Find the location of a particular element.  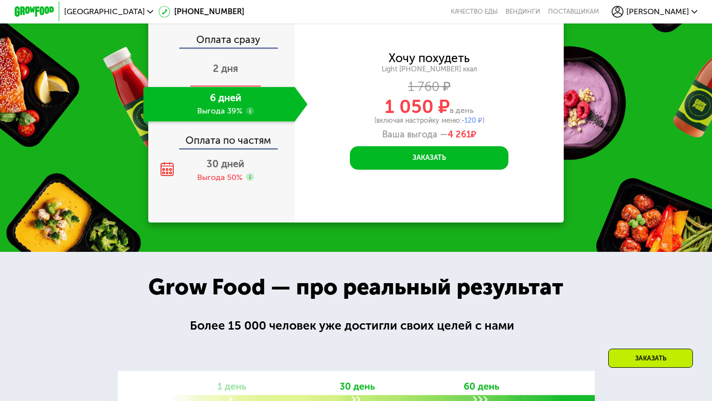

span: 1 050 ₽ is located at coordinates (417, 107).